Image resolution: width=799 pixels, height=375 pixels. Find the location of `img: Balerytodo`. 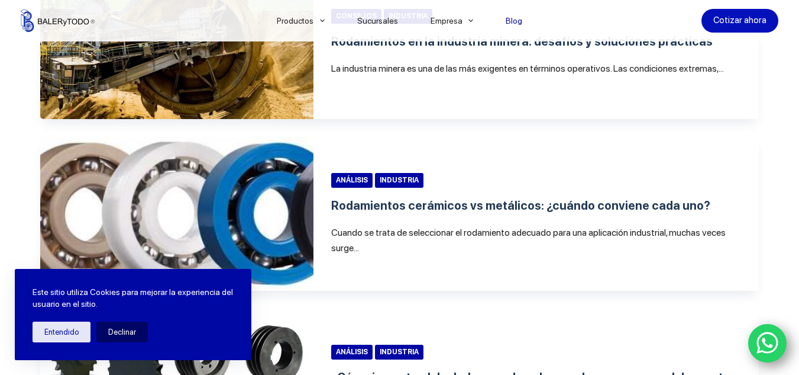

img: Balerytodo is located at coordinates (57, 21).